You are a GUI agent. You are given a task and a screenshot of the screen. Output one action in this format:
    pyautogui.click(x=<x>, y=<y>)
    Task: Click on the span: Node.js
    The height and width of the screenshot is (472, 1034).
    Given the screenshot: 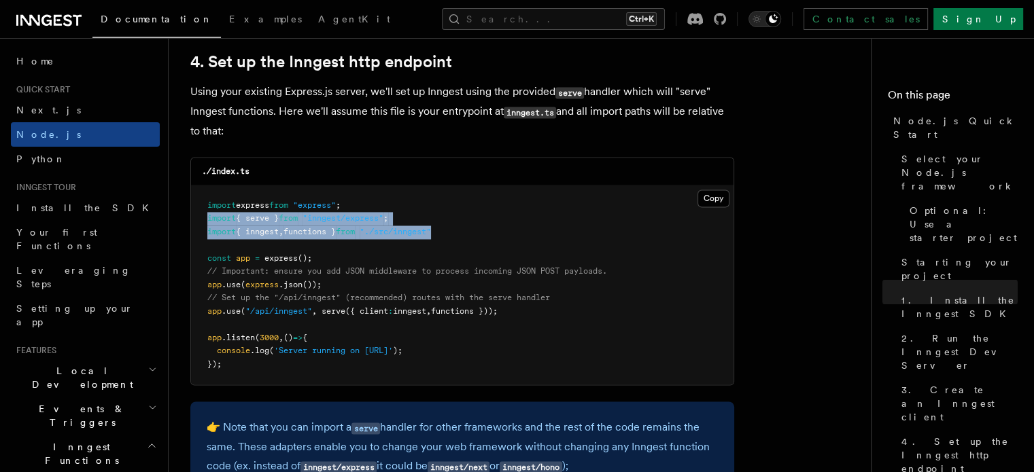 What is the action you would take?
    pyautogui.click(x=48, y=135)
    